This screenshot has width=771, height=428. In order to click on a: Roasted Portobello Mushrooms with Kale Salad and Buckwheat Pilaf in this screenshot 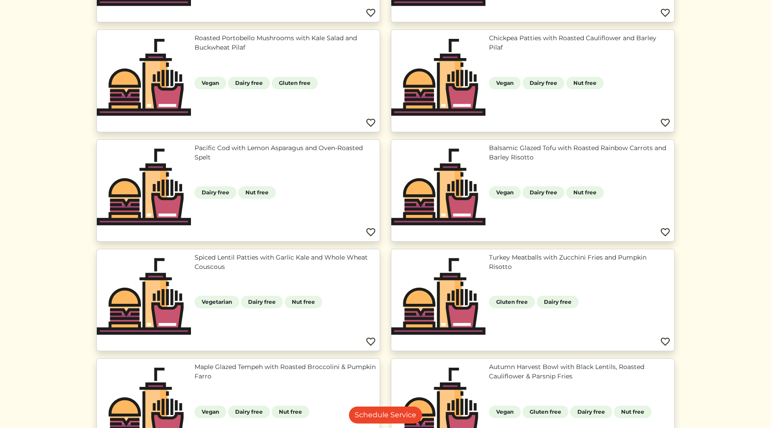, I will do `click(285, 43)`.